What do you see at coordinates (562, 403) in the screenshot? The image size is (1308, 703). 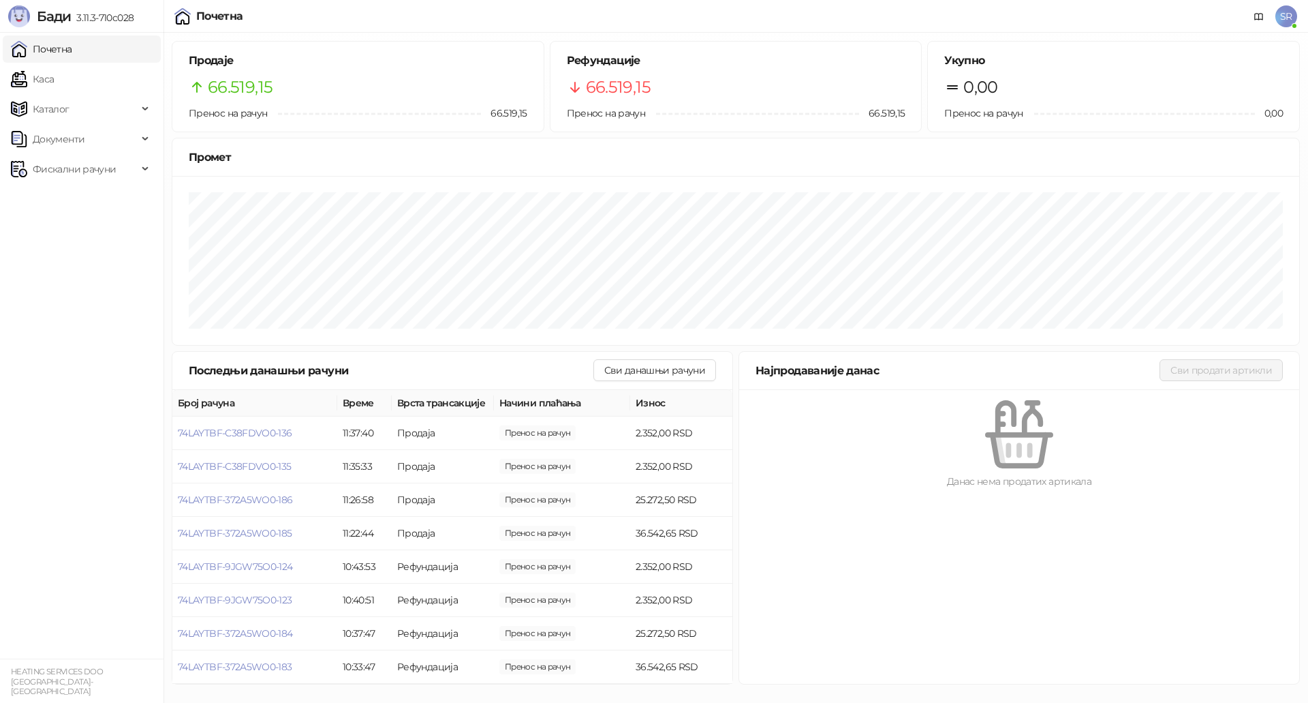 I see `th: Начини плаћања` at bounding box center [562, 403].